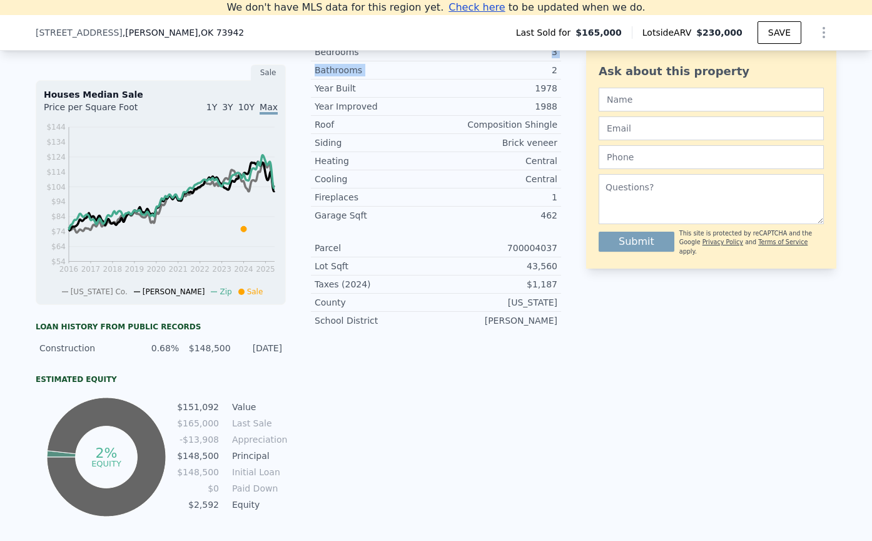 The image size is (872, 541). Describe the element at coordinates (161, 379) in the screenshot. I see `div: Estimated Equity` at that location.